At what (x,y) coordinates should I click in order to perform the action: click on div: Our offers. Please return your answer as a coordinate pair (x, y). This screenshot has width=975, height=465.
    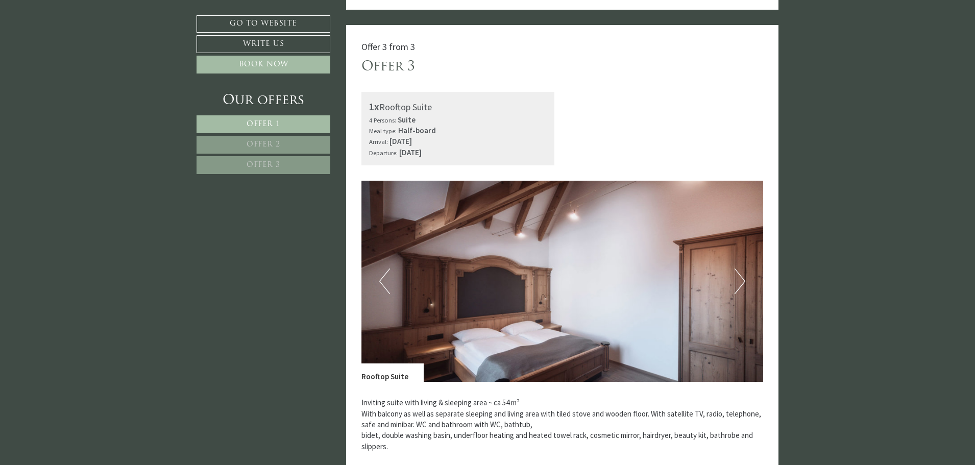
    Looking at the image, I should click on (263, 101).